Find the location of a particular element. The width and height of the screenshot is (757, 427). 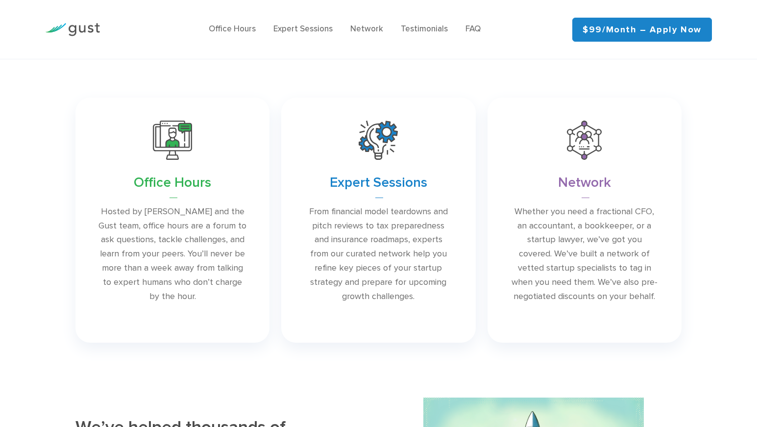

a: Testimonials is located at coordinates (424, 29).